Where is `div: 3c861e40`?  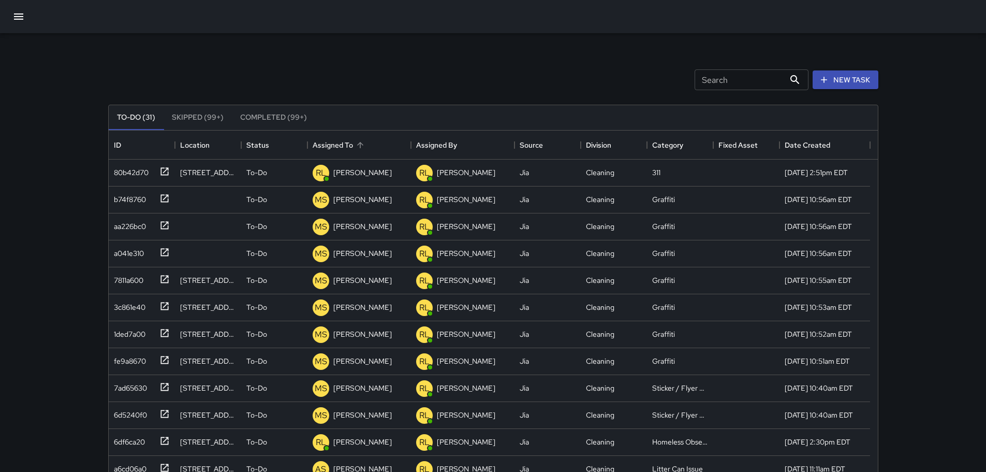
div: 3c861e40 is located at coordinates (127, 305).